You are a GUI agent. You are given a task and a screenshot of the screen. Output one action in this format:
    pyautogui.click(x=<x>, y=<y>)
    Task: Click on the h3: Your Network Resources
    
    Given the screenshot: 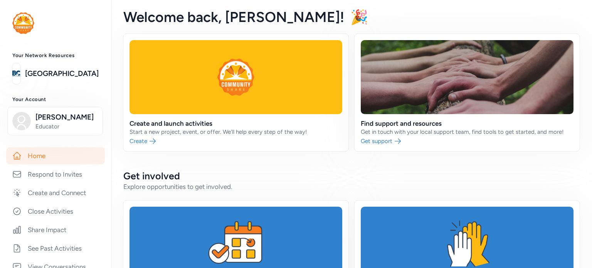 What is the action you would take?
    pyautogui.click(x=55, y=55)
    